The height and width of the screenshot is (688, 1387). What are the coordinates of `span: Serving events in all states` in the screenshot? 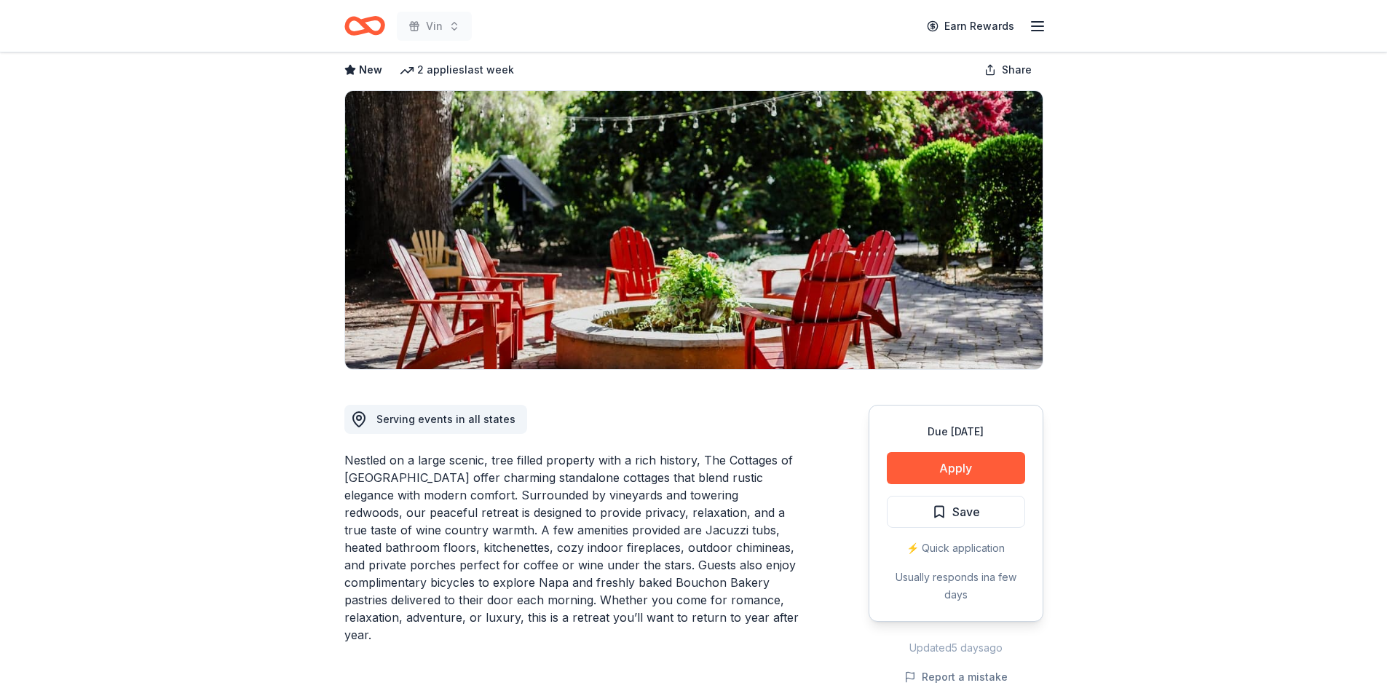 It's located at (446, 419).